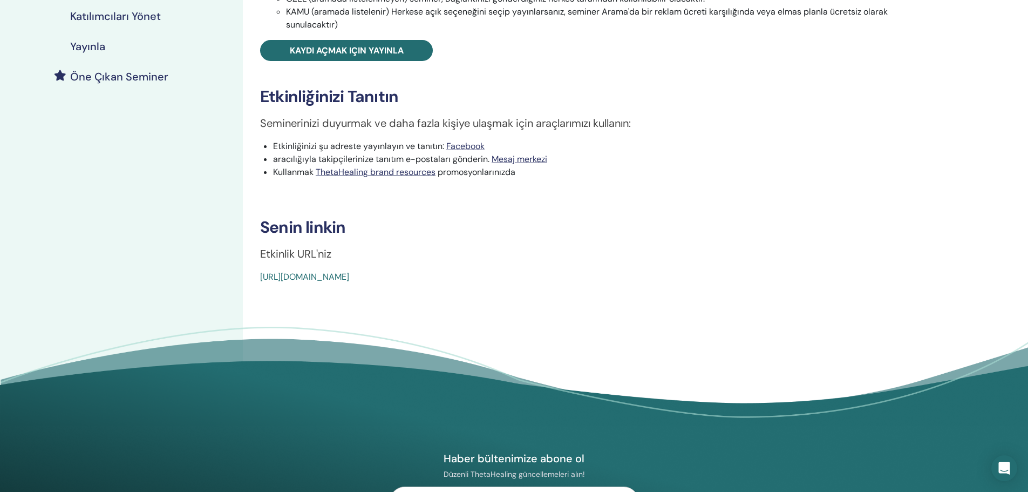 This screenshot has width=1028, height=492. Describe the element at coordinates (346, 50) in the screenshot. I see `span: Kaydı açmak için yayınla` at that location.